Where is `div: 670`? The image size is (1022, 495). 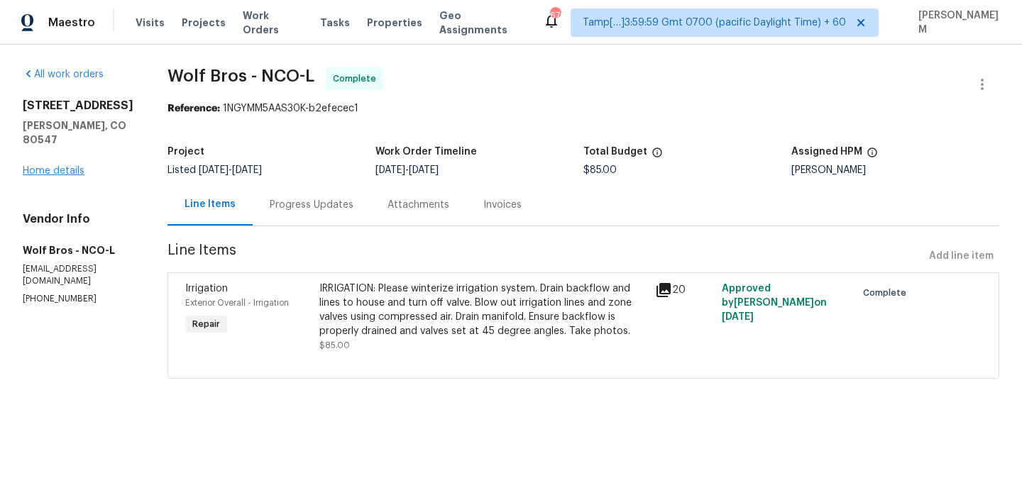 div: 670 is located at coordinates (555, 16).